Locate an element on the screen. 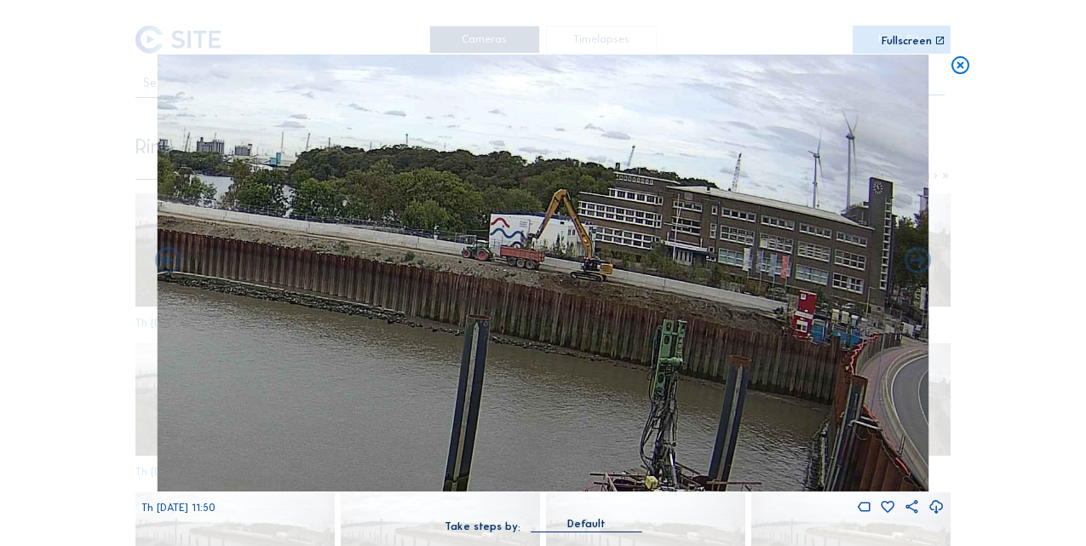  img: Image is located at coordinates (542, 272).